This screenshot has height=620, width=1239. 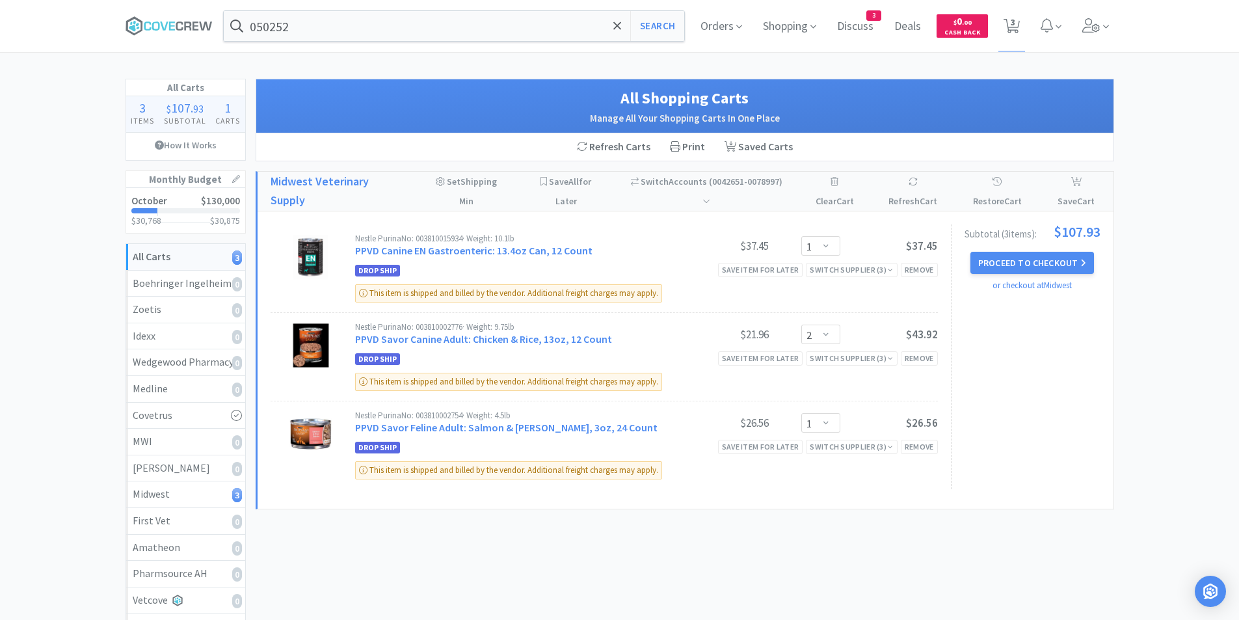 What do you see at coordinates (142, 120) in the screenshot?
I see `h4: Items` at bounding box center [142, 120].